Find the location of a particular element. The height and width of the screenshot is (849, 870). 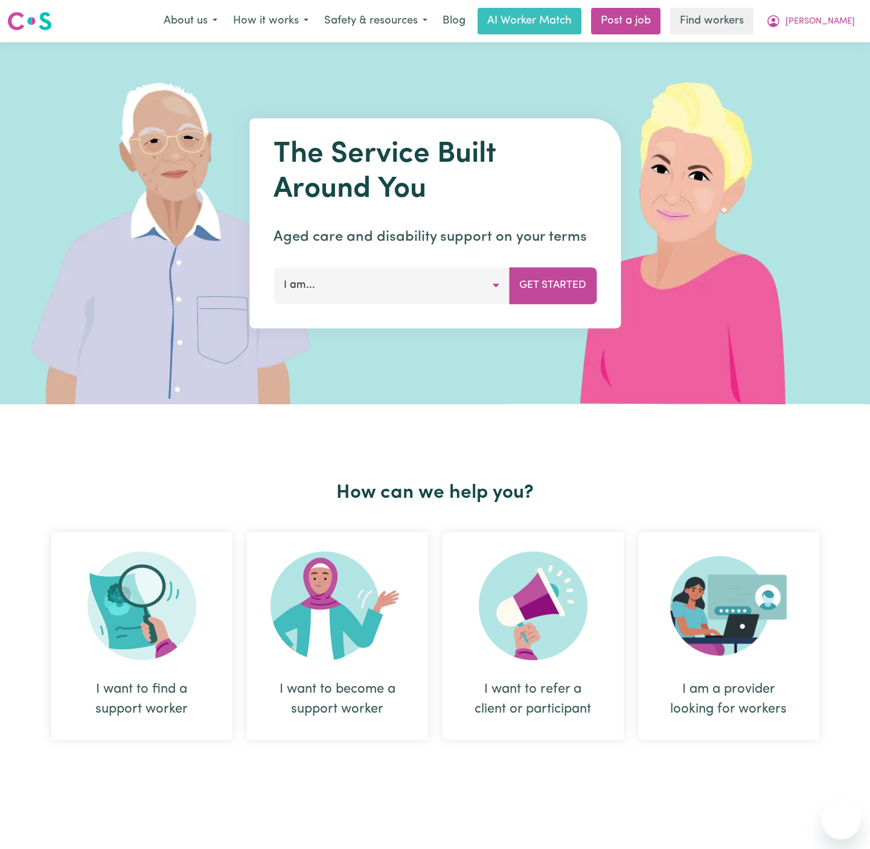

a: AI Worker Match is located at coordinates (529, 21).